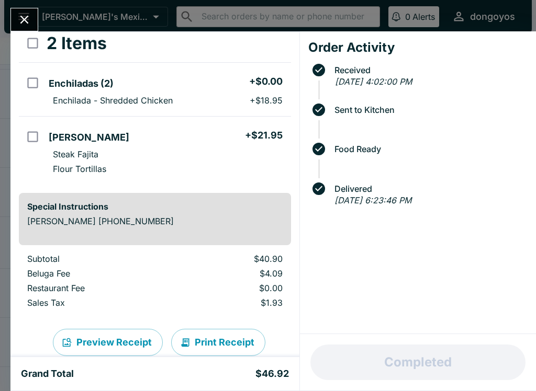 The width and height of the screenshot is (536, 391). What do you see at coordinates (76, 43) in the screenshot?
I see `h3: 2 Items` at bounding box center [76, 43].